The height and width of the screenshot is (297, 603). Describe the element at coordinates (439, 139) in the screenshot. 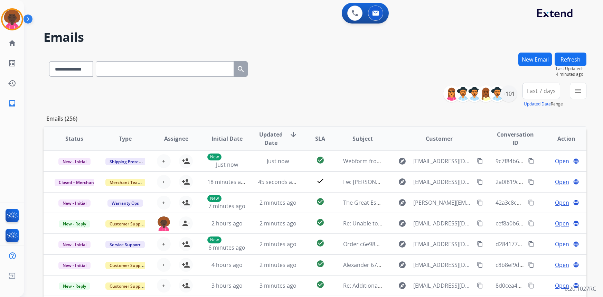

I see `span: Customer` at that location.